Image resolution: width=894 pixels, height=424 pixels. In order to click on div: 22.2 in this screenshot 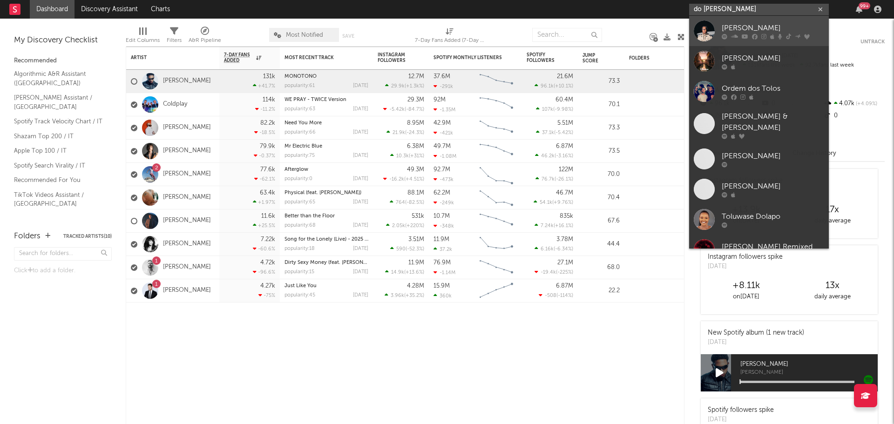, I will do `click(601, 291)`.